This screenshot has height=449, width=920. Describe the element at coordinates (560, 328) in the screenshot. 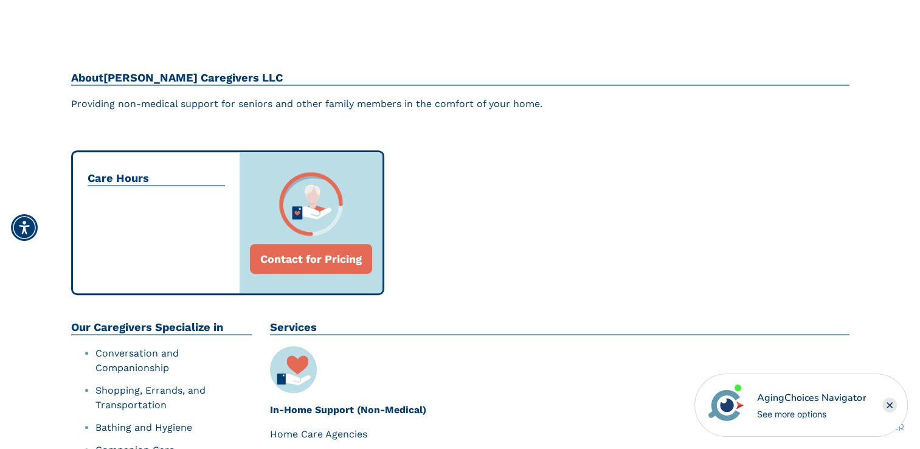

I see `h2: Services` at that location.